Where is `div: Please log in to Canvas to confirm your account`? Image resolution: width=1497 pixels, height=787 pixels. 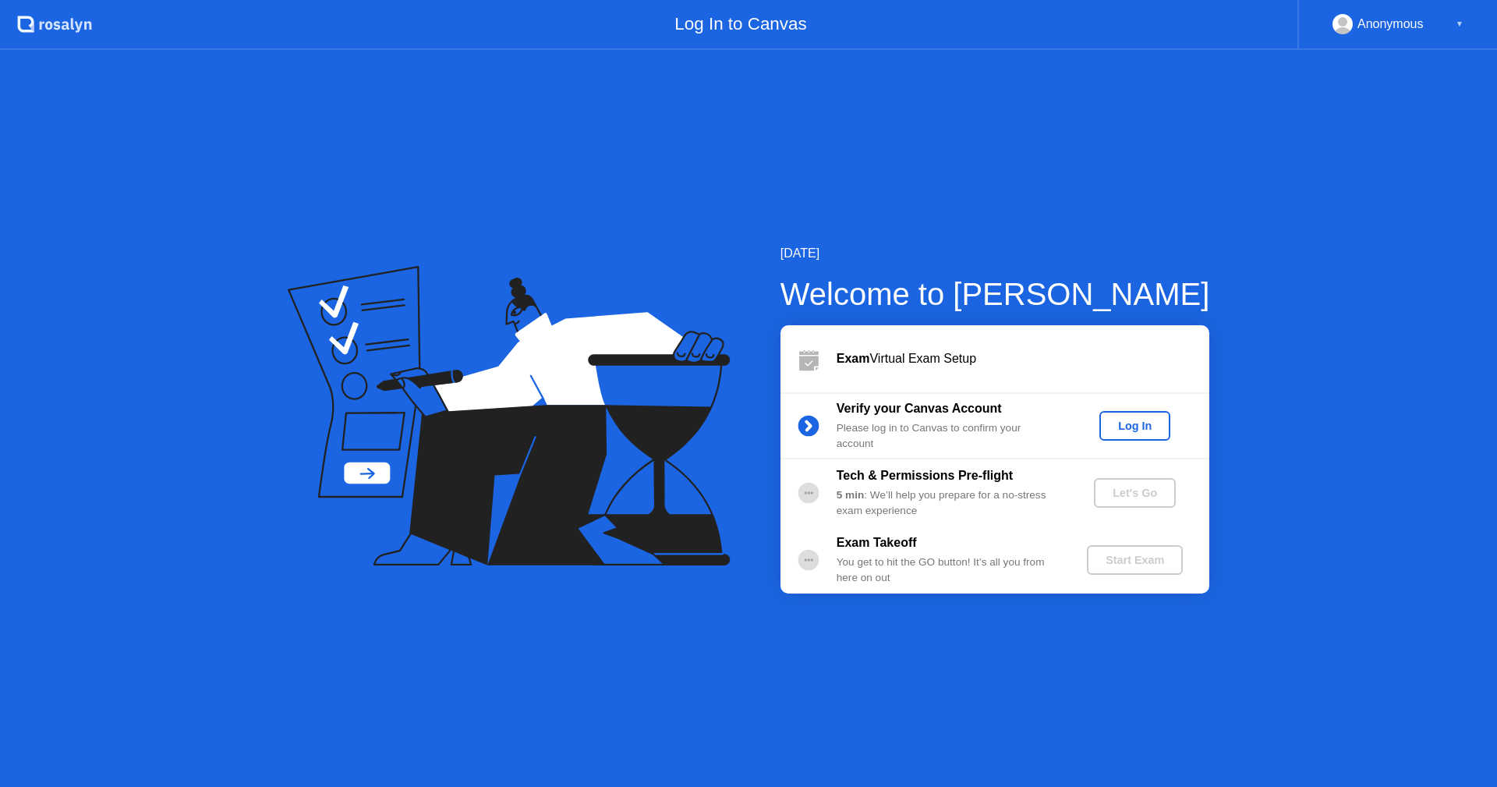
div: Please log in to Canvas to confirm your account is located at coordinates (949, 436).